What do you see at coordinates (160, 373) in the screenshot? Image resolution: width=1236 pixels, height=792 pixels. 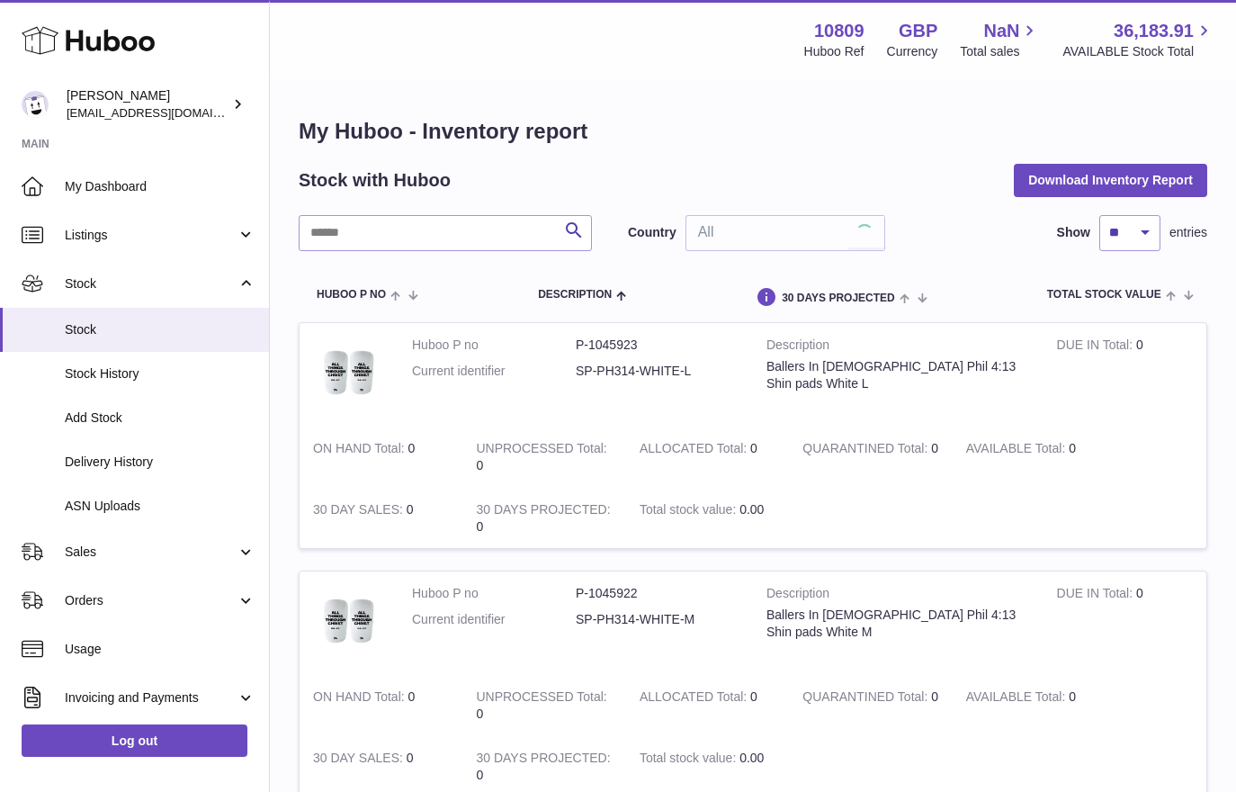 I see `span: Stock History` at bounding box center [160, 373].